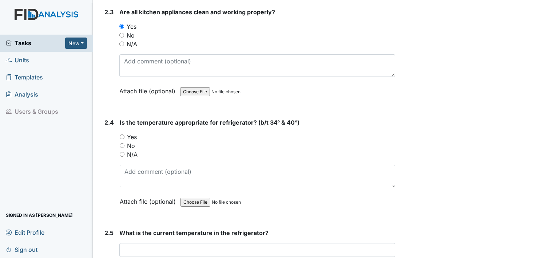  I want to click on span: Templates, so click(24, 77).